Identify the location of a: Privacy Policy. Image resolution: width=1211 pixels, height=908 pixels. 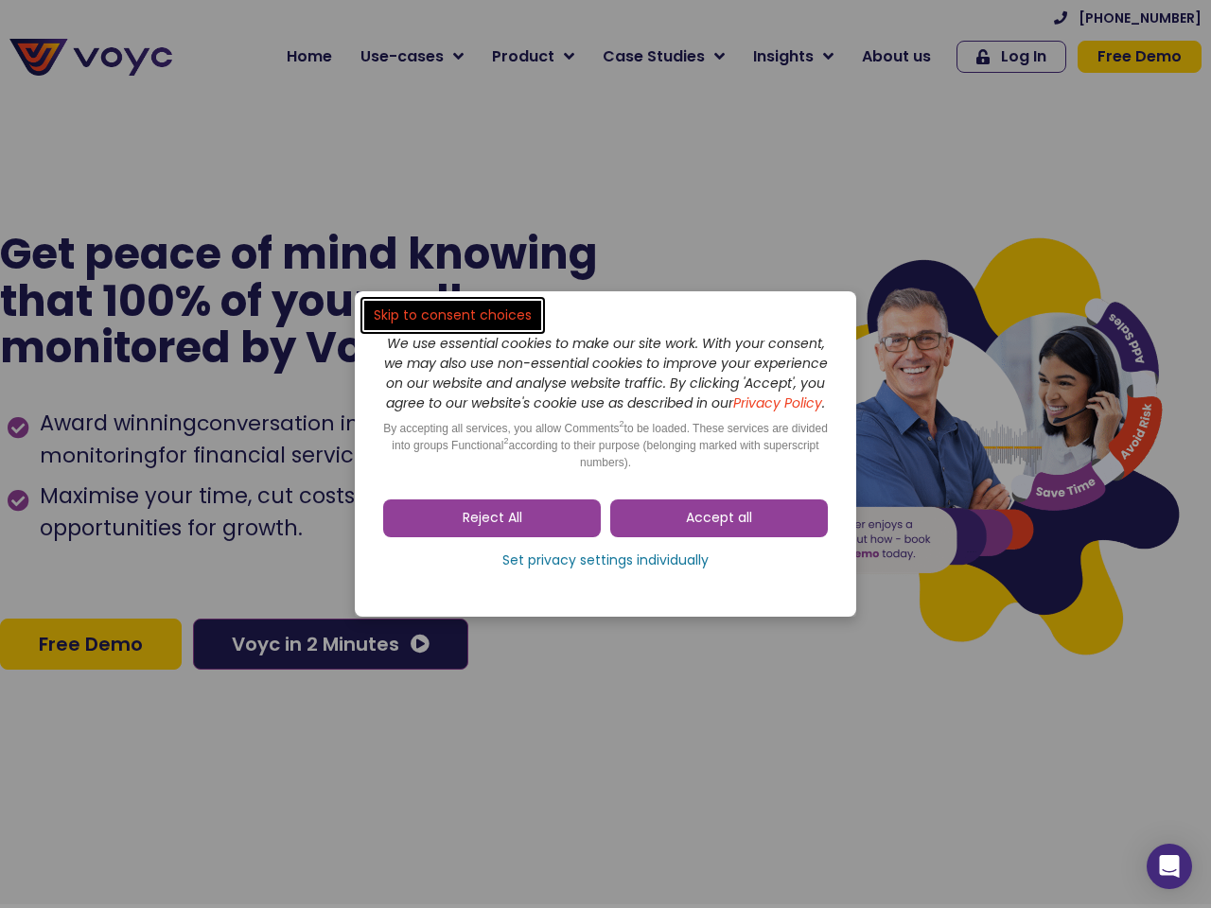
(778, 403).